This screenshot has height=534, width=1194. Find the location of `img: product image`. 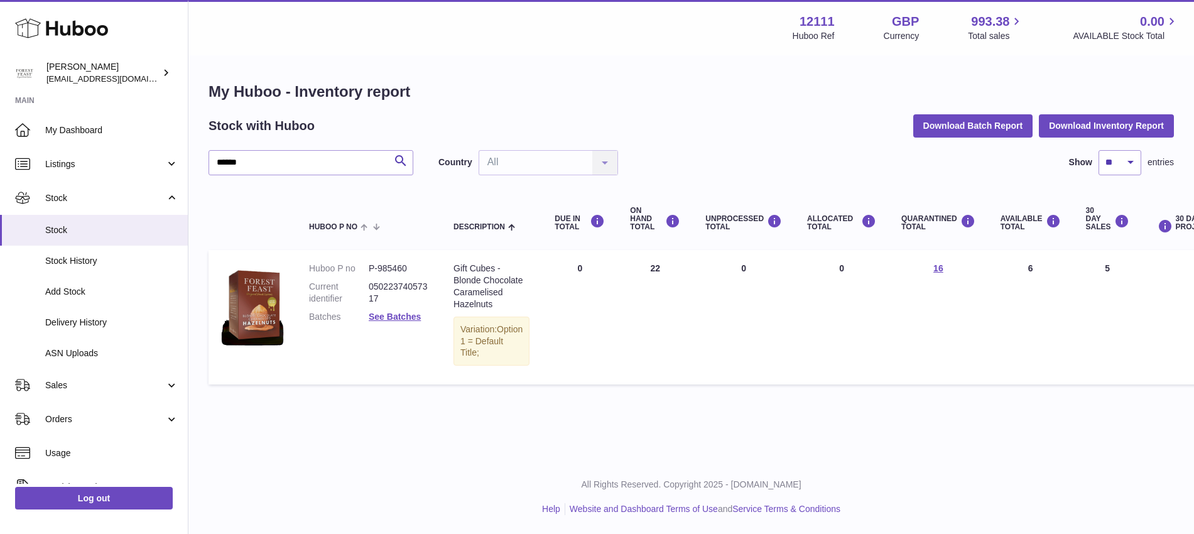

img: product image is located at coordinates (252, 304).